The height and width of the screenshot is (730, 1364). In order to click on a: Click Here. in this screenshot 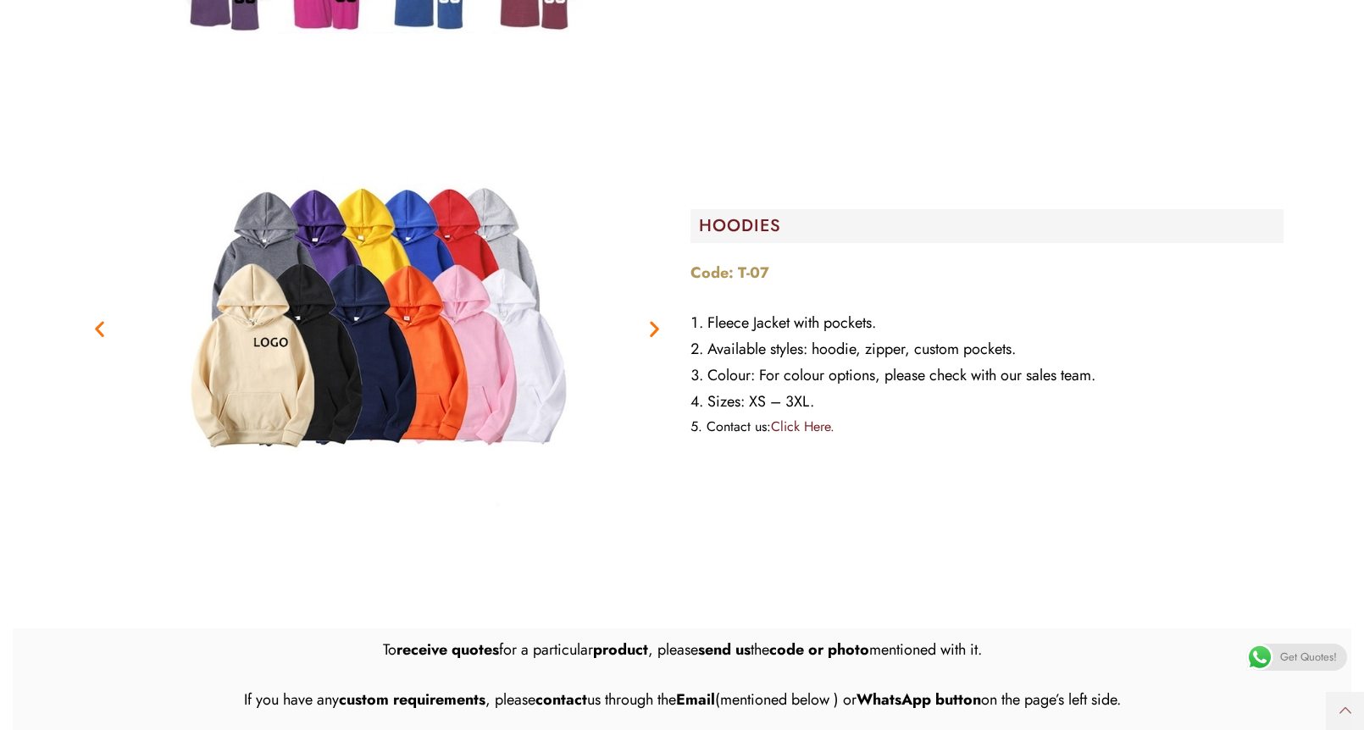, I will do `click(802, 426)`.